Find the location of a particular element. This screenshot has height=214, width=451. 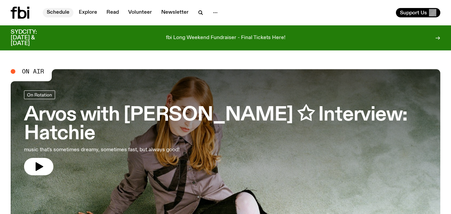

p: fbi Long Weekend Fundraiser - Final Tickets Here! is located at coordinates (226, 38).